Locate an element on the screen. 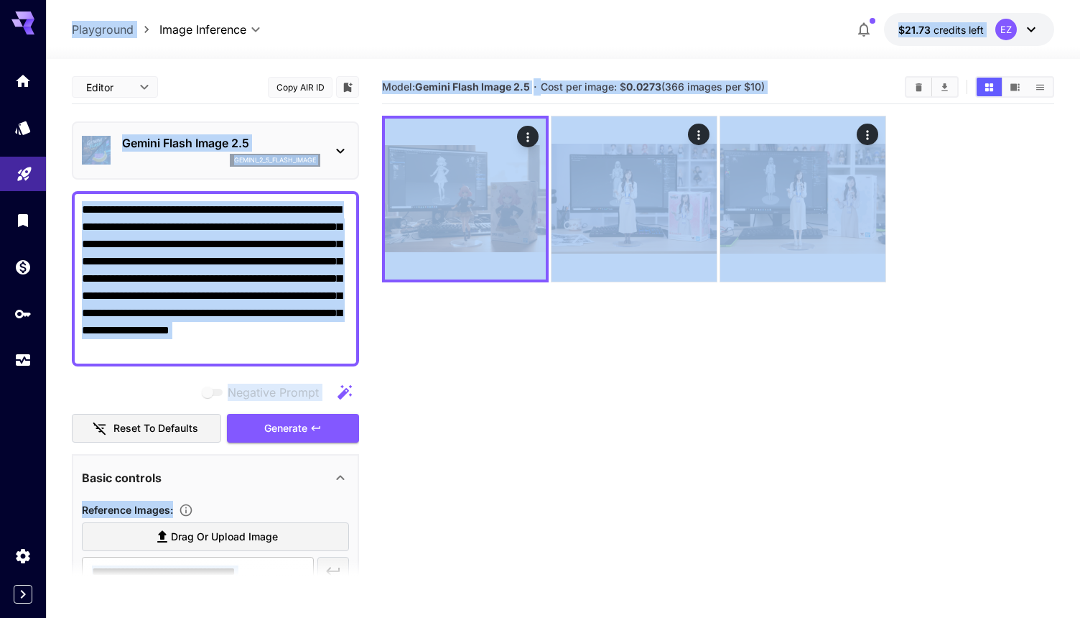 The height and width of the screenshot is (618, 1080). span: Model: is located at coordinates (456, 86).